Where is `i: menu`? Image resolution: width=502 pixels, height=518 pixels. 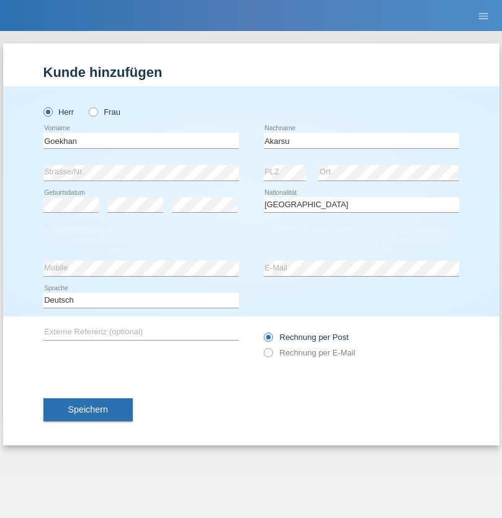 i: menu is located at coordinates (483, 16).